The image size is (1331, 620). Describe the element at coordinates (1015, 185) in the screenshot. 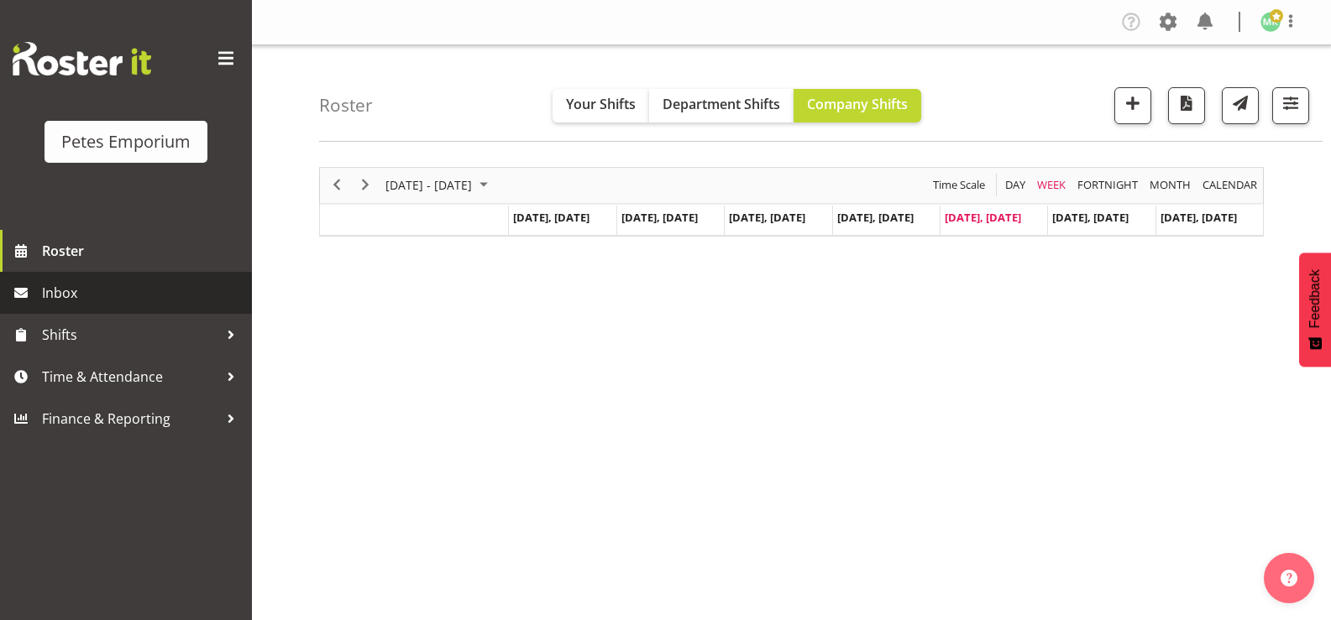

I see `button: Timeline Day` at that location.